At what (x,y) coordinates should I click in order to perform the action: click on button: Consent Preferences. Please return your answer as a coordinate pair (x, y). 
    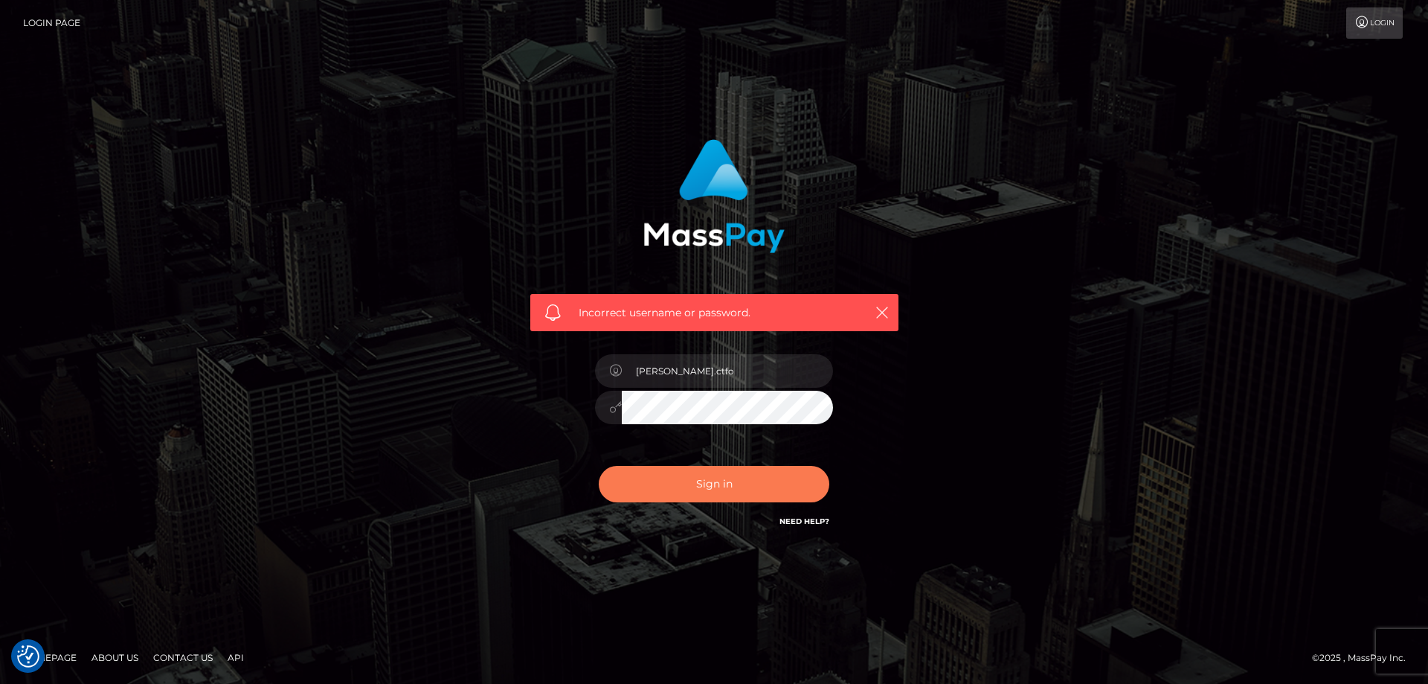
    Looking at the image, I should click on (28, 656).